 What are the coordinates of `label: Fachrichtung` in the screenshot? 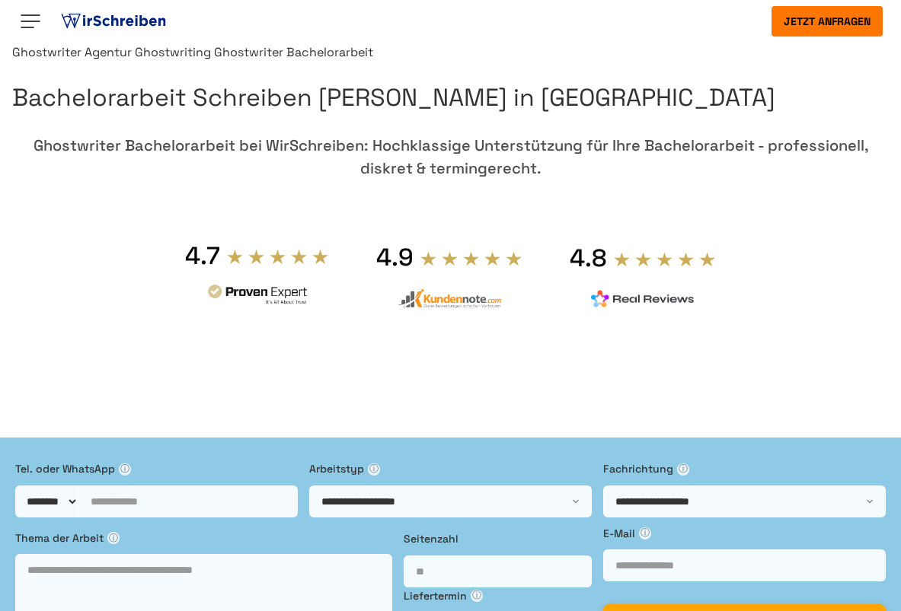 It's located at (744, 469).